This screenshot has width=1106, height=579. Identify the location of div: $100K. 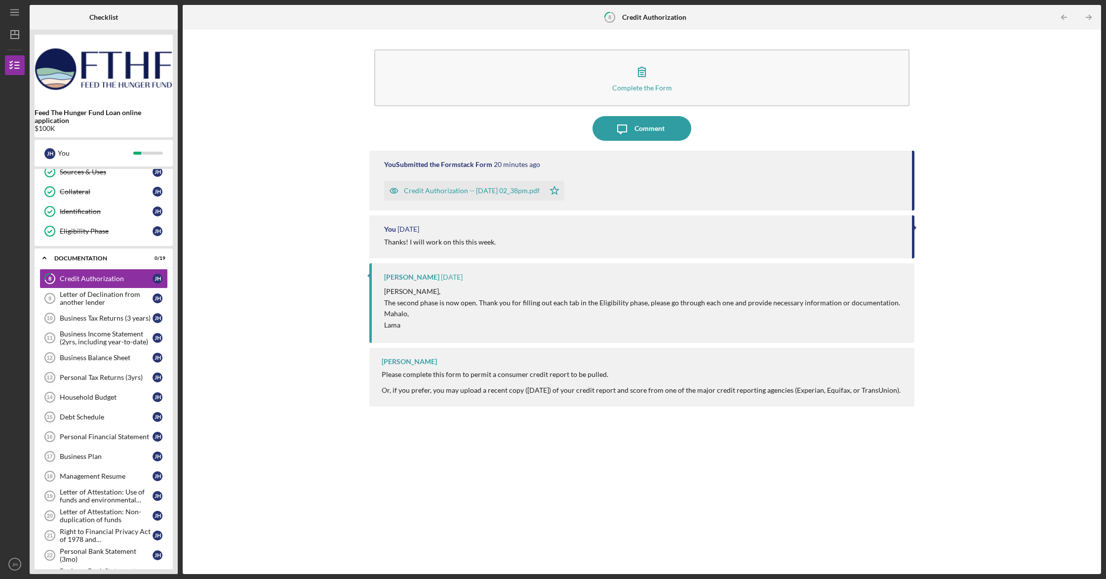
(104, 128).